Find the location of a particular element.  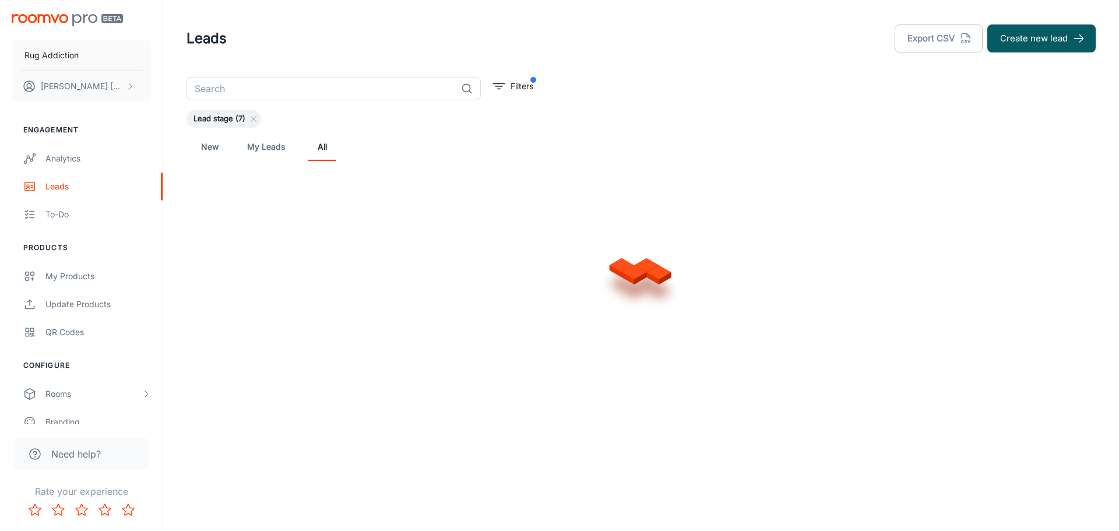

input: Search is located at coordinates (321, 89).